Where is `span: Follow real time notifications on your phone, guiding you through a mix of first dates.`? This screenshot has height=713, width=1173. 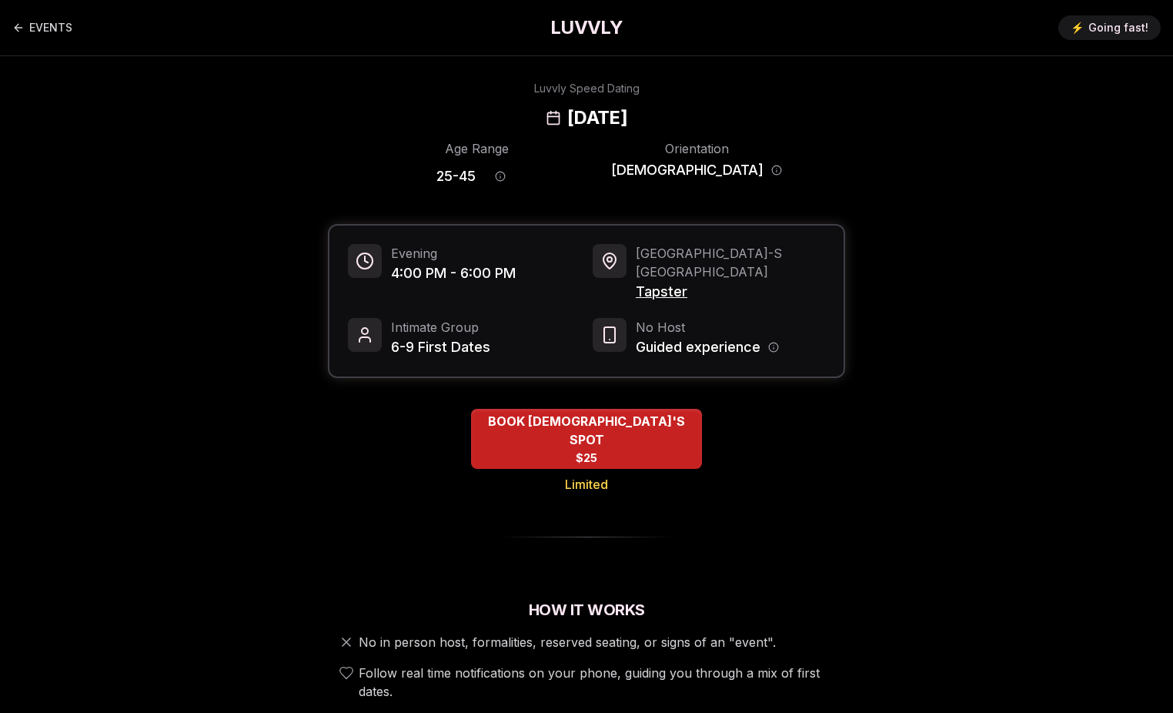 span: Follow real time notifications on your phone, guiding you through a mix of first dates. is located at coordinates (599, 682).